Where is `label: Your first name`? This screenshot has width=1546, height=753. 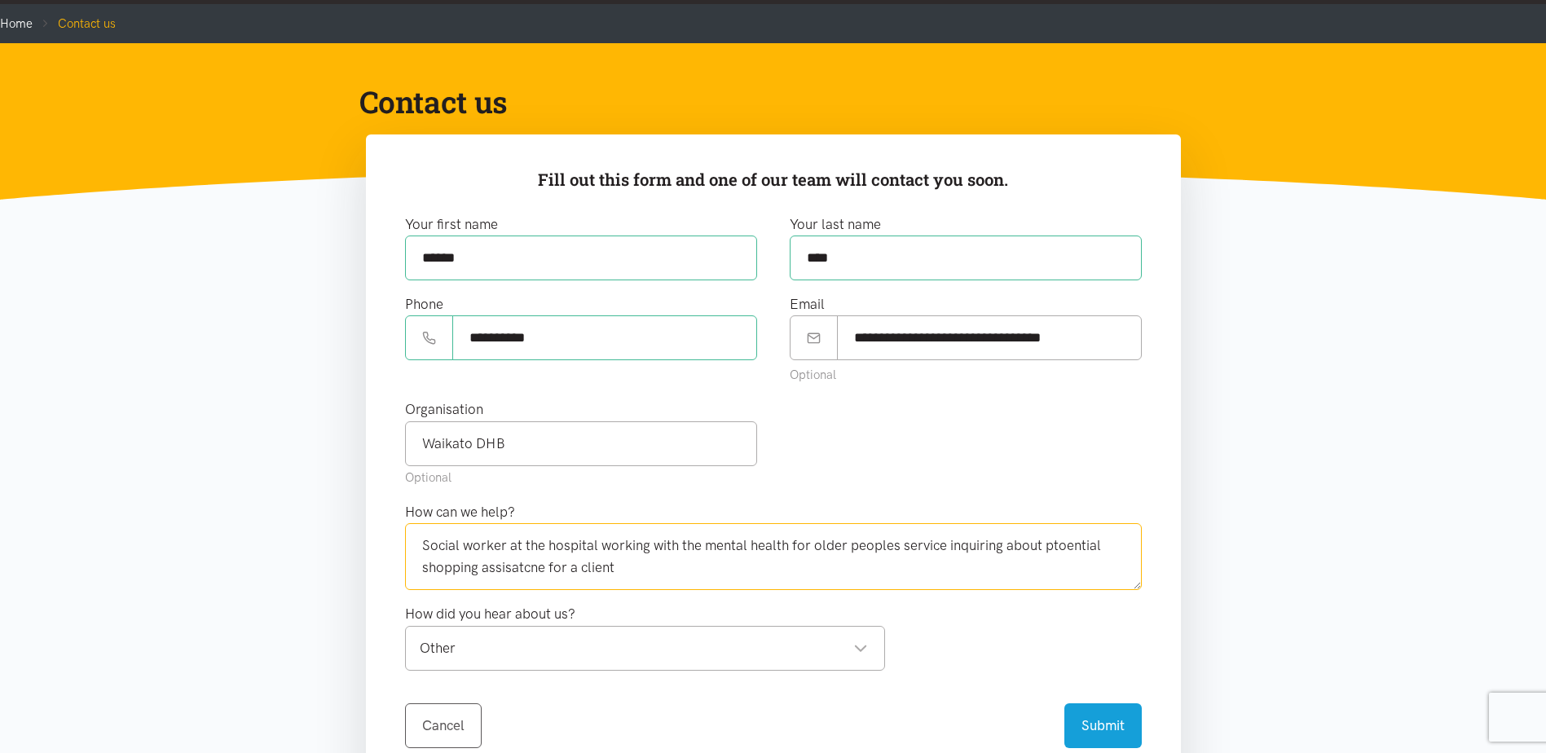
label: Your first name is located at coordinates (451, 224).